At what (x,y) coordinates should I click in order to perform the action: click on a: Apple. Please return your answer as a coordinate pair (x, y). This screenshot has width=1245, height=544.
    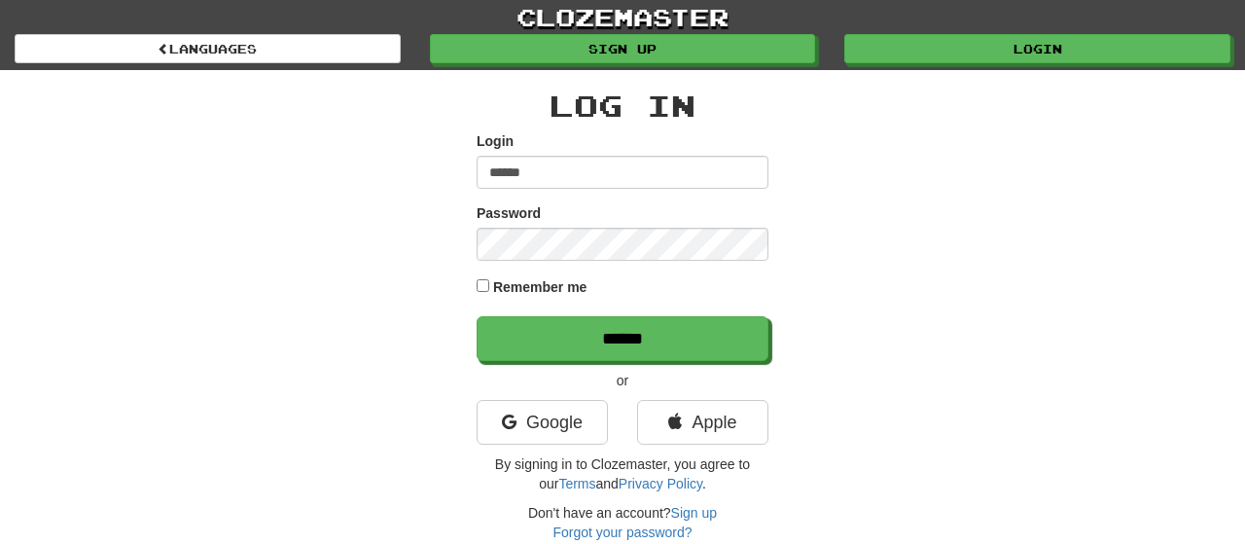
    Looking at the image, I should click on (702, 422).